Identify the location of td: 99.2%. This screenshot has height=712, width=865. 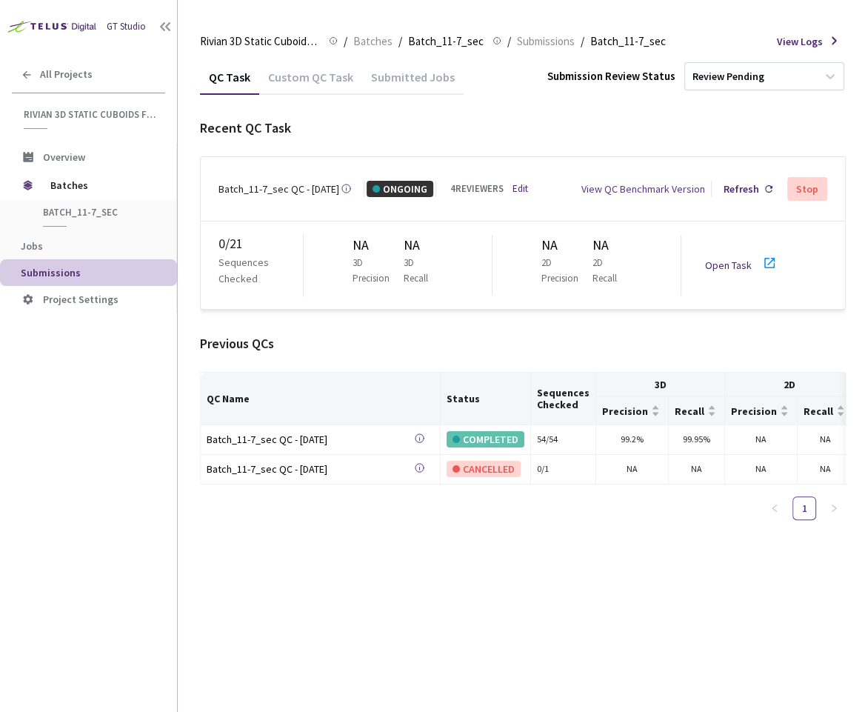
(632, 440).